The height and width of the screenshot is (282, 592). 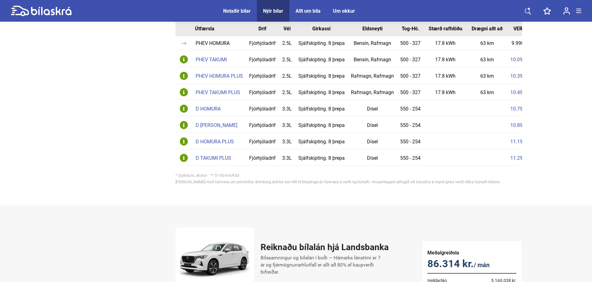 What do you see at coordinates (526, 43) in the screenshot?
I see `a: 9.990.000 kr.` at bounding box center [526, 43].